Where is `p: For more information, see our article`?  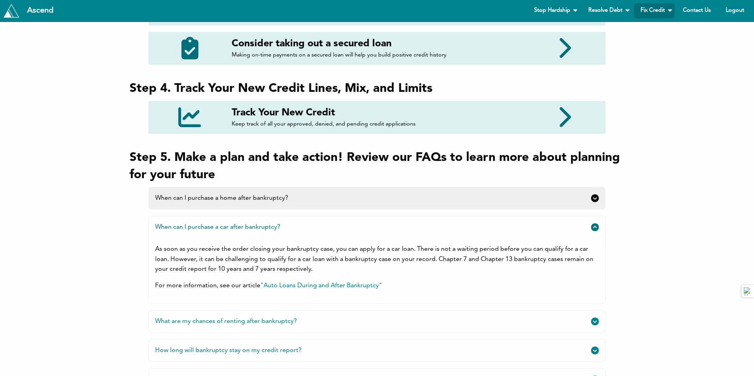 p: For more information, see our article is located at coordinates (377, 286).